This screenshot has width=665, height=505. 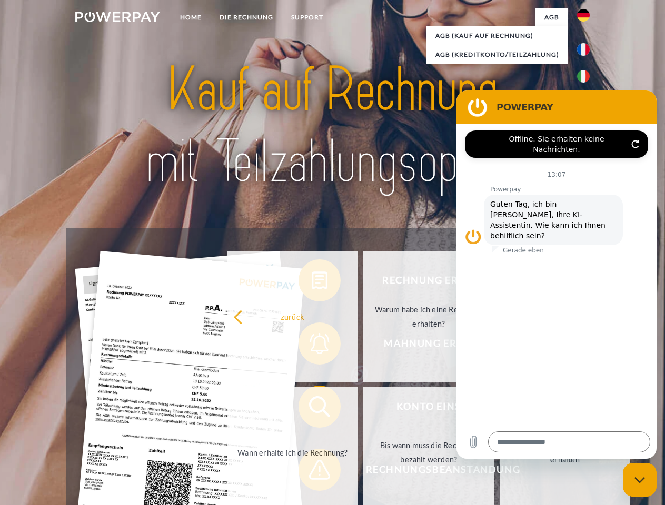 I want to click on a: agb, so click(x=551, y=17).